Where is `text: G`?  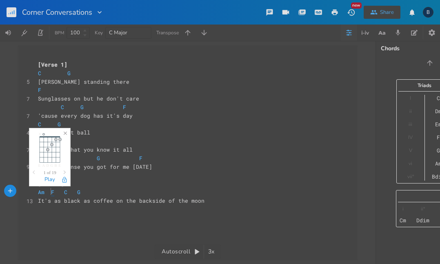
text: G is located at coordinates (52, 165).